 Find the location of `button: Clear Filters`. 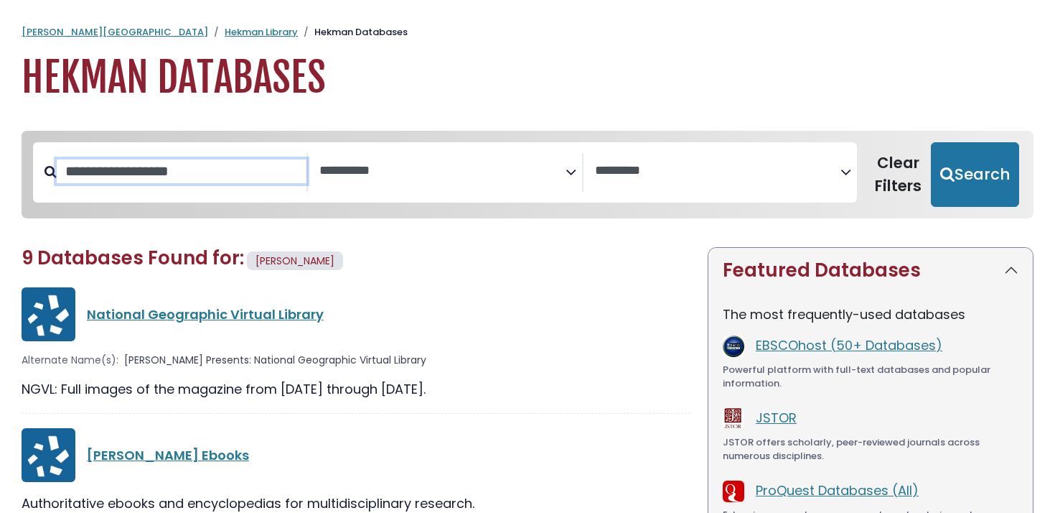

button: Clear Filters is located at coordinates (898, 174).